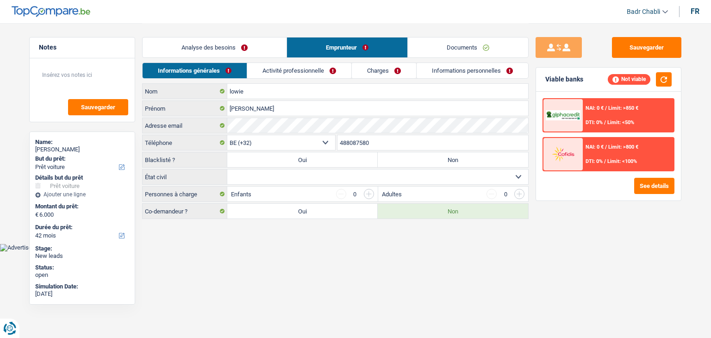 This screenshot has width=711, height=338. Describe the element at coordinates (82, 178) in the screenshot. I see `div: Détails but du prêt` at that location.